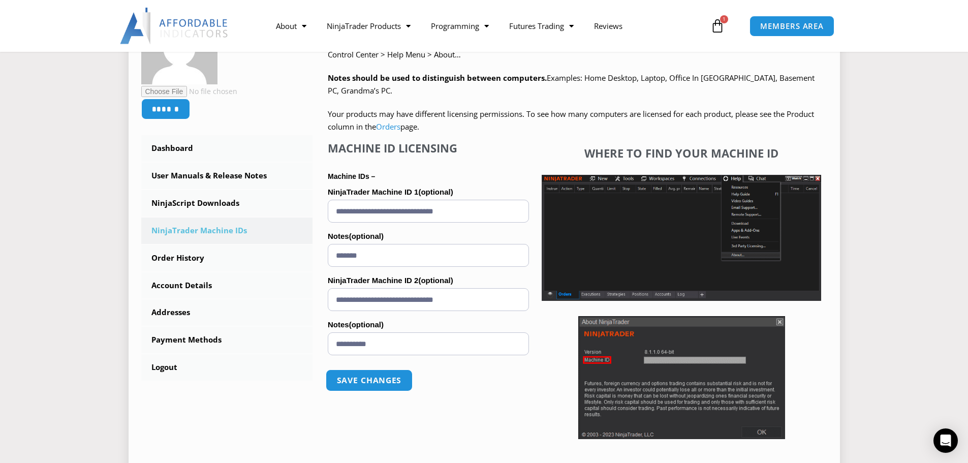  What do you see at coordinates (227, 286) in the screenshot?
I see `a: Account Details` at bounding box center [227, 286].